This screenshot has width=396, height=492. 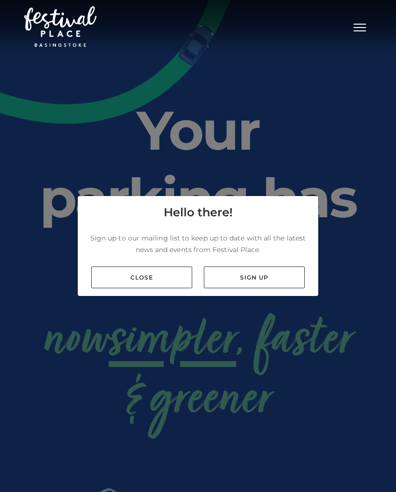 I want to click on button: Toggle navigation, so click(x=360, y=26).